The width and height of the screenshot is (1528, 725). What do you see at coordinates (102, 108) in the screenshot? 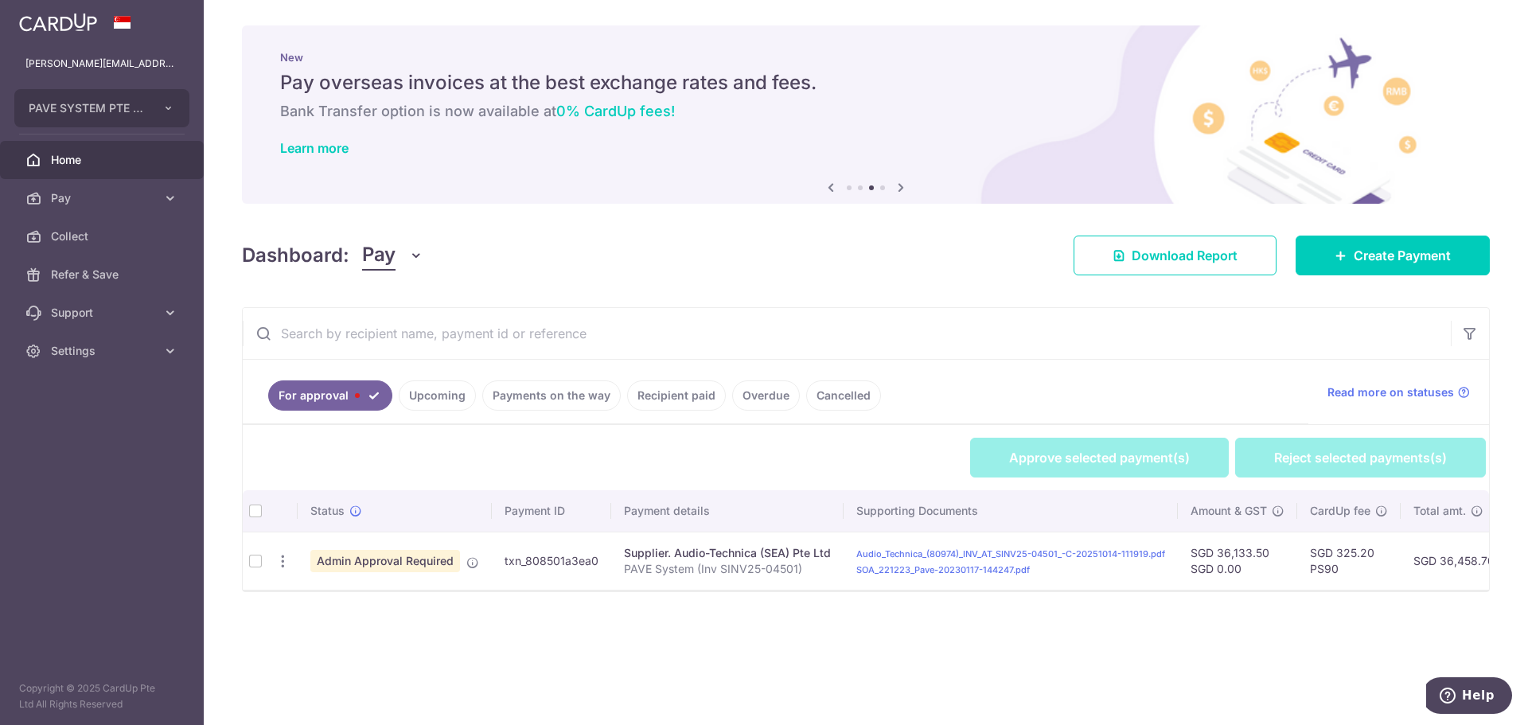
I see `button: PAVE SYSTEM PTE LTD` at bounding box center [102, 108].